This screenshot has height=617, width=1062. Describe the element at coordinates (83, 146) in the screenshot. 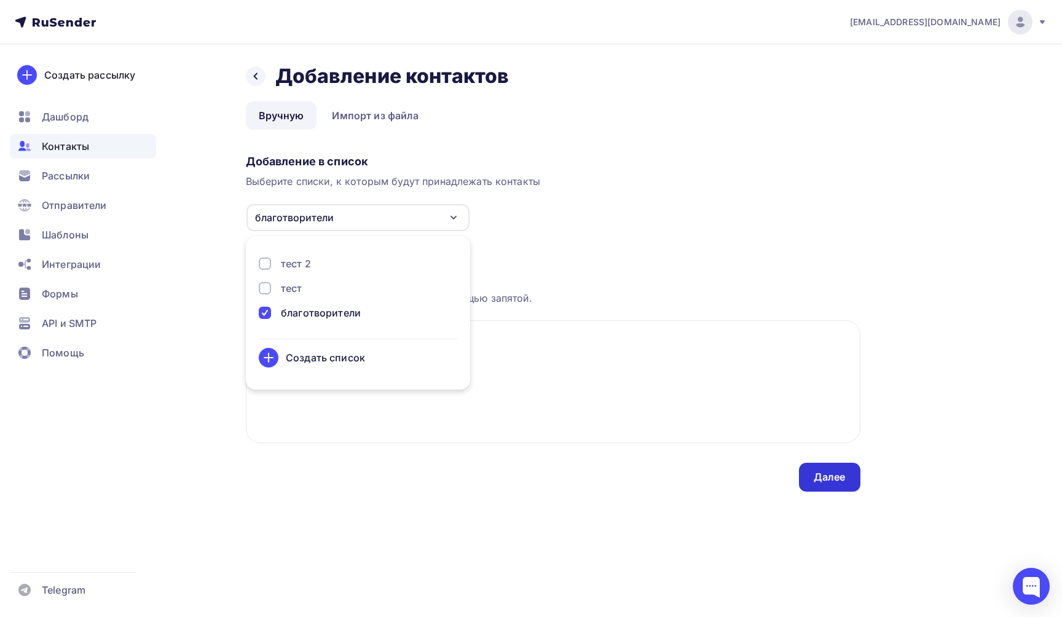

I see `a: Контакты` at that location.